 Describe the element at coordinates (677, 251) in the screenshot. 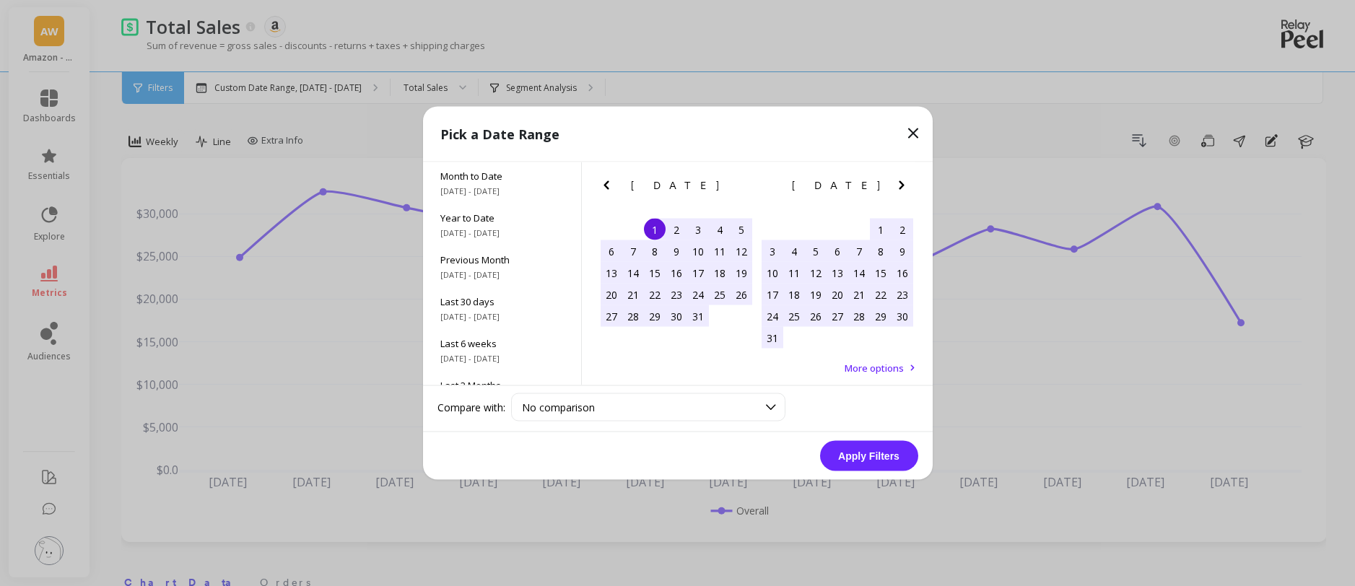

I see `div: Choose Wednesday, July 9th, 2025` at that location.